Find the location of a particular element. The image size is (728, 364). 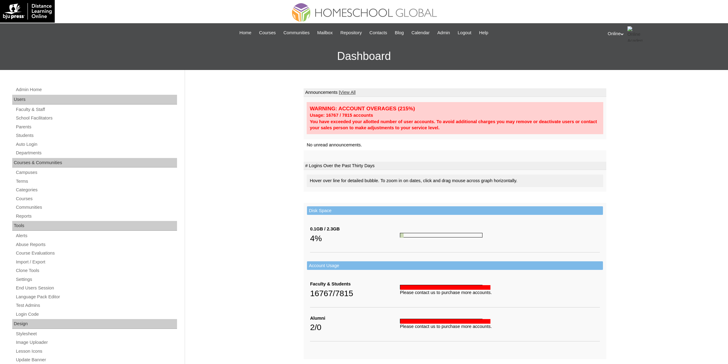

h3: Dashboard is located at coordinates (364, 56).